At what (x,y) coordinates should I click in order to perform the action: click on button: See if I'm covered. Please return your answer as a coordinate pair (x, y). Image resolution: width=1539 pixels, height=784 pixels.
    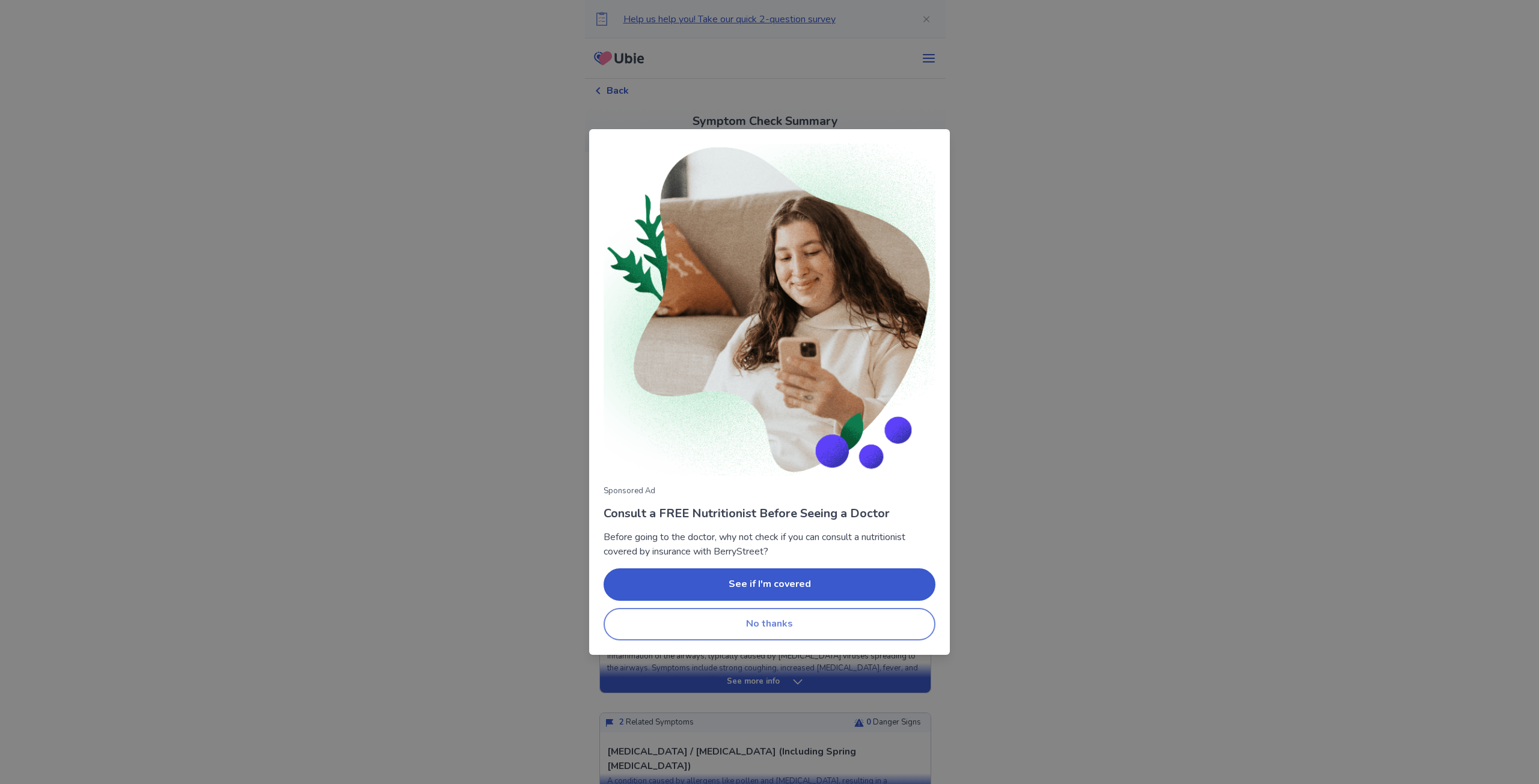
    Looking at the image, I should click on (770, 585).